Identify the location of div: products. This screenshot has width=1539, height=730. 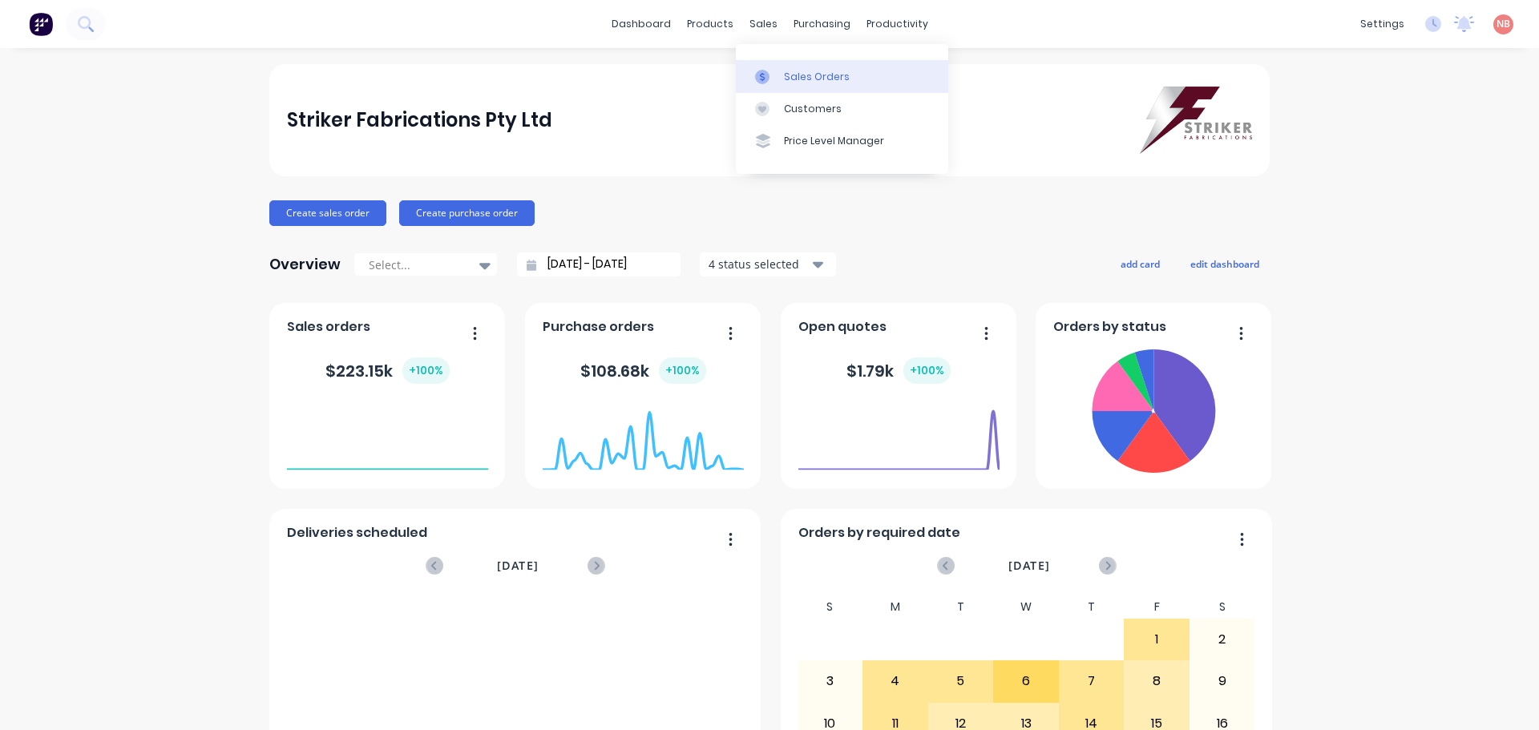
(710, 24).